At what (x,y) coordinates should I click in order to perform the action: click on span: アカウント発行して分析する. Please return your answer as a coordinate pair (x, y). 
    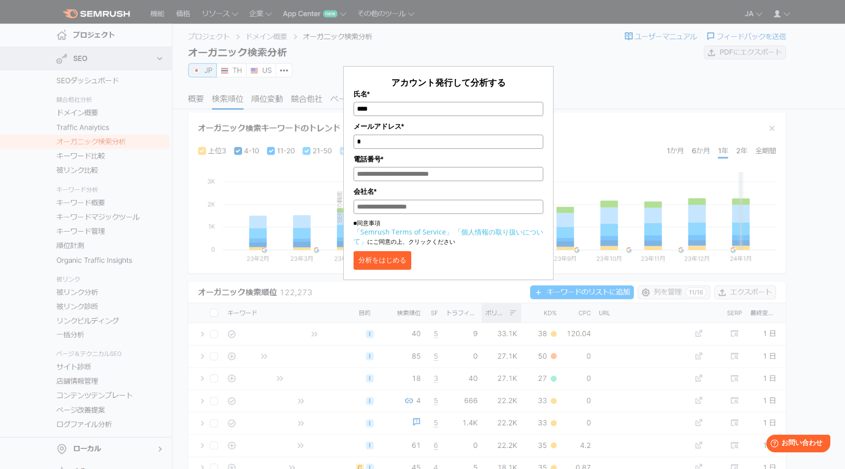
    Looking at the image, I should click on (448, 82).